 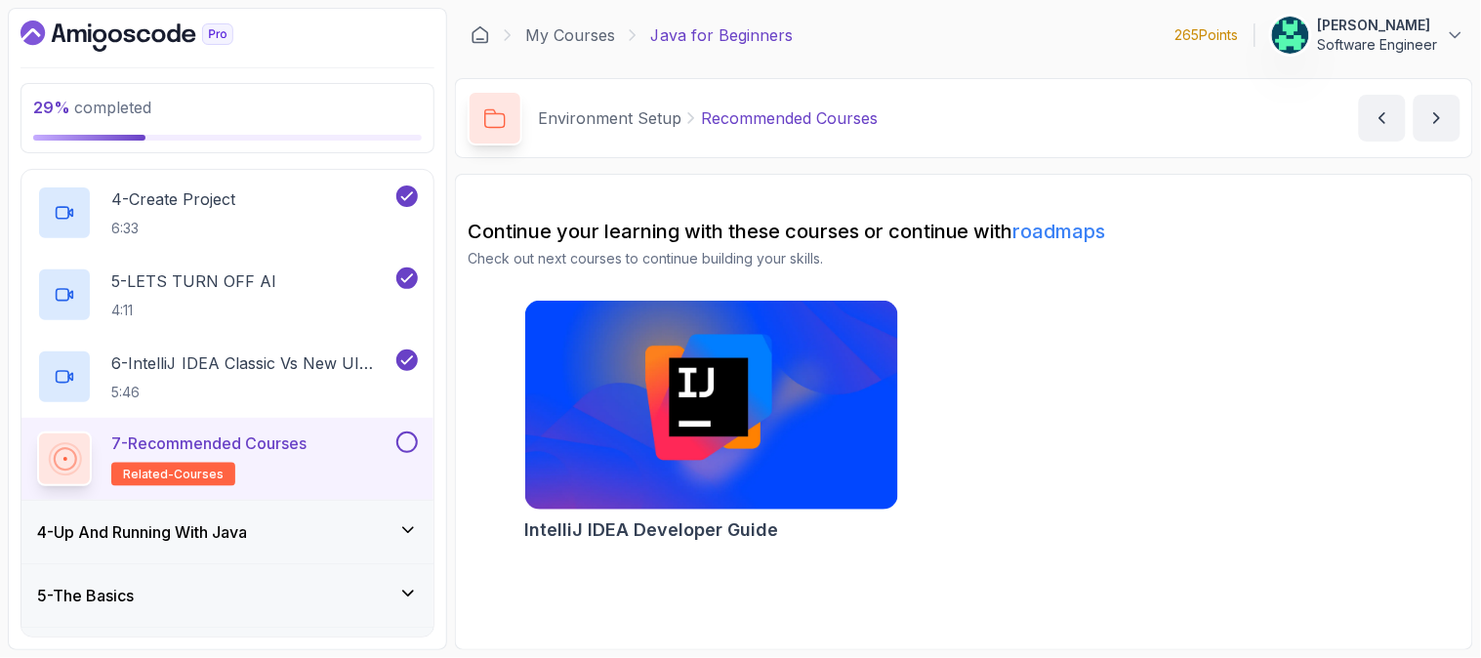 I want to click on p: 6:33, so click(x=173, y=228).